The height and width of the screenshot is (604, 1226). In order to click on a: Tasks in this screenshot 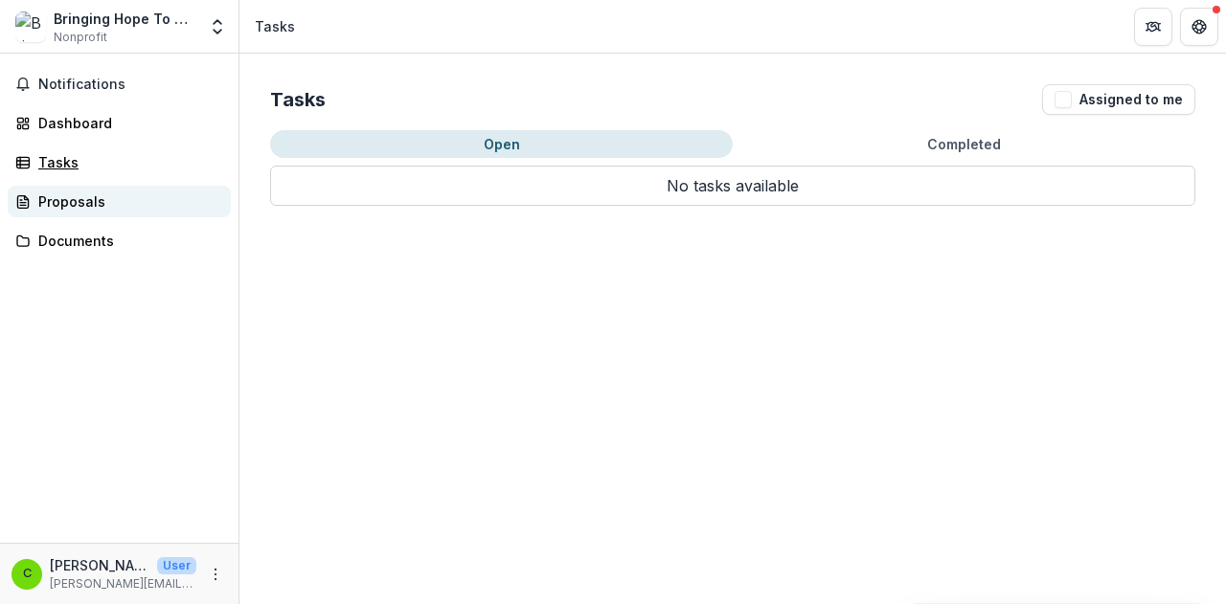, I will do `click(119, 162)`.